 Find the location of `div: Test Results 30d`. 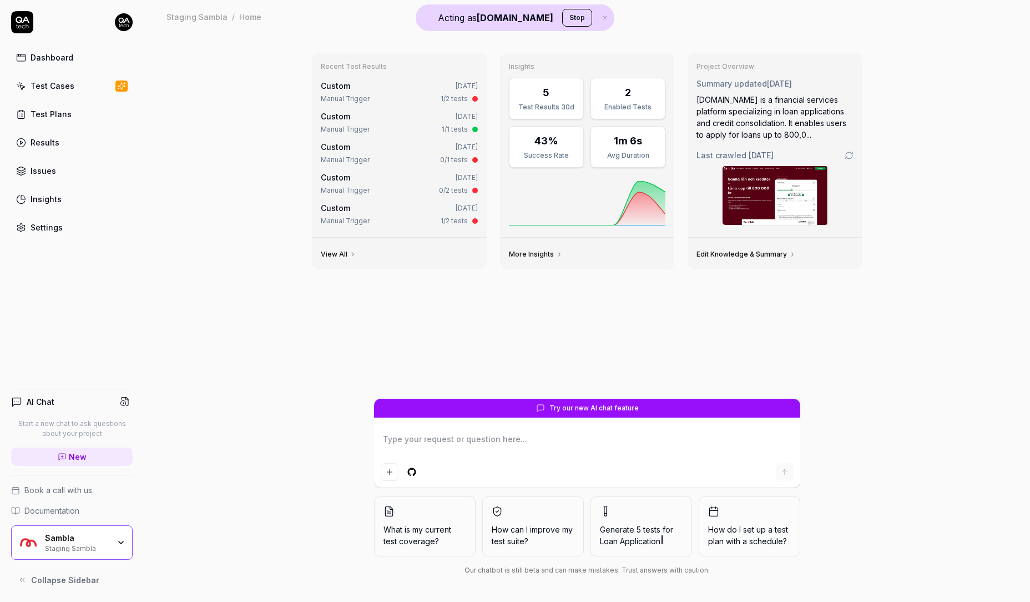

div: Test Results 30d is located at coordinates (546, 107).